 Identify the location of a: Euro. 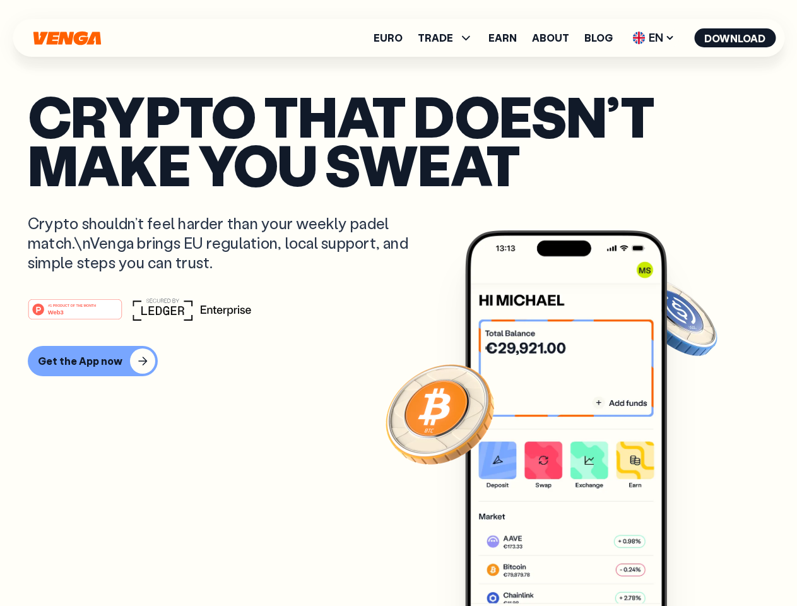
(388, 38).